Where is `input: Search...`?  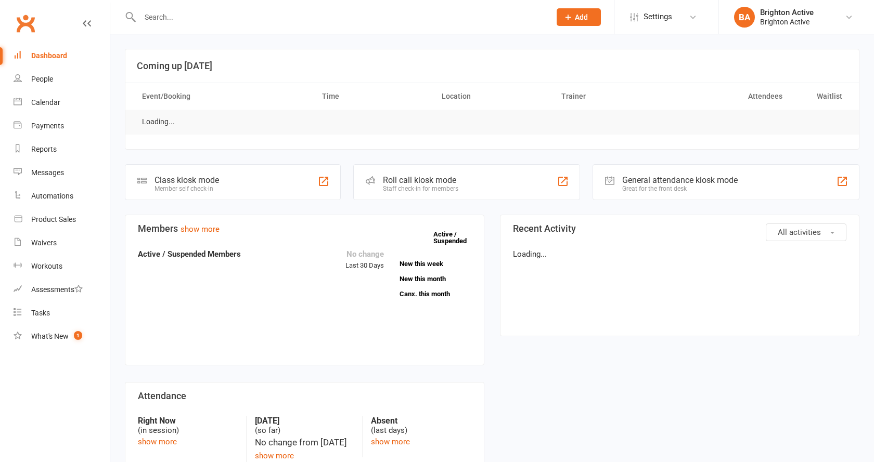
input: Search... is located at coordinates (340, 17).